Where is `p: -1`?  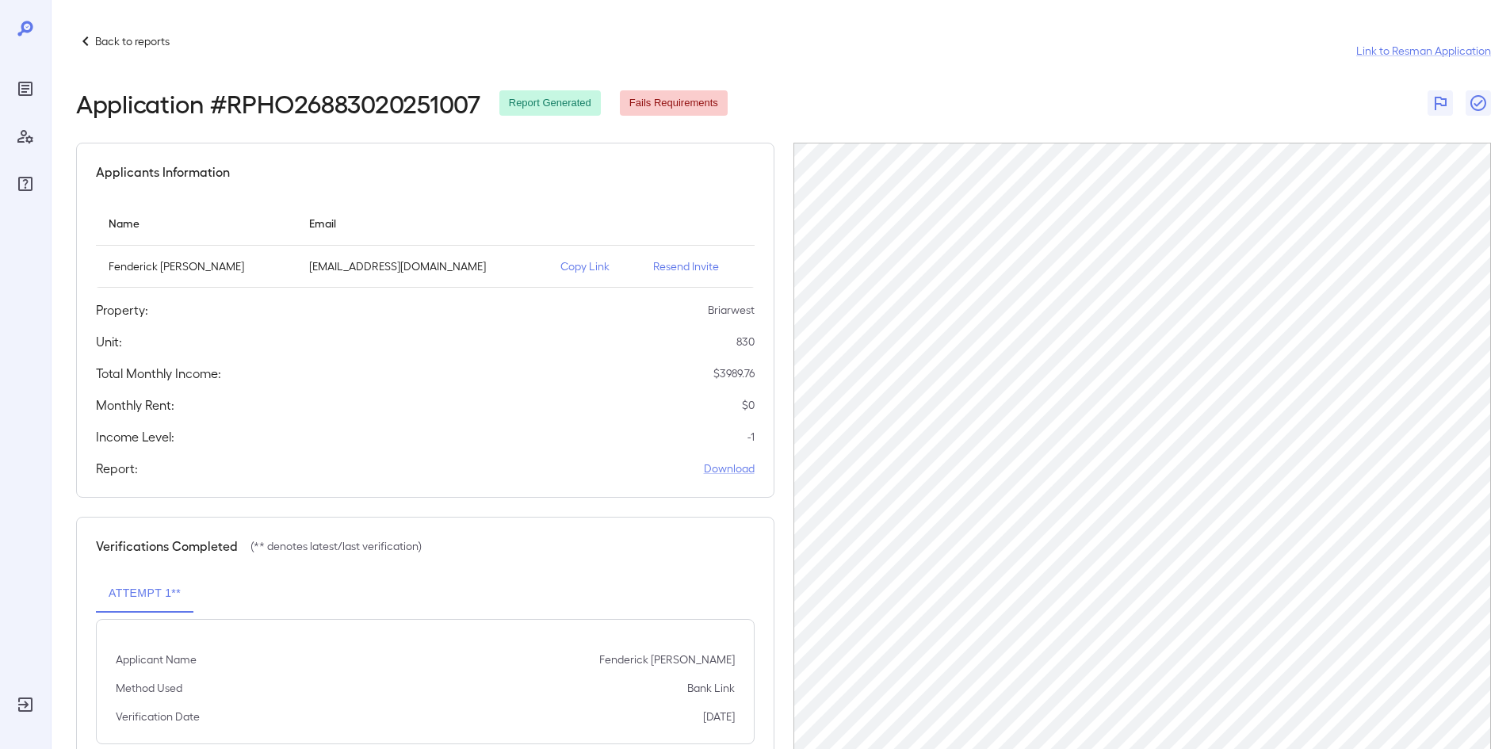
p: -1 is located at coordinates (751, 437).